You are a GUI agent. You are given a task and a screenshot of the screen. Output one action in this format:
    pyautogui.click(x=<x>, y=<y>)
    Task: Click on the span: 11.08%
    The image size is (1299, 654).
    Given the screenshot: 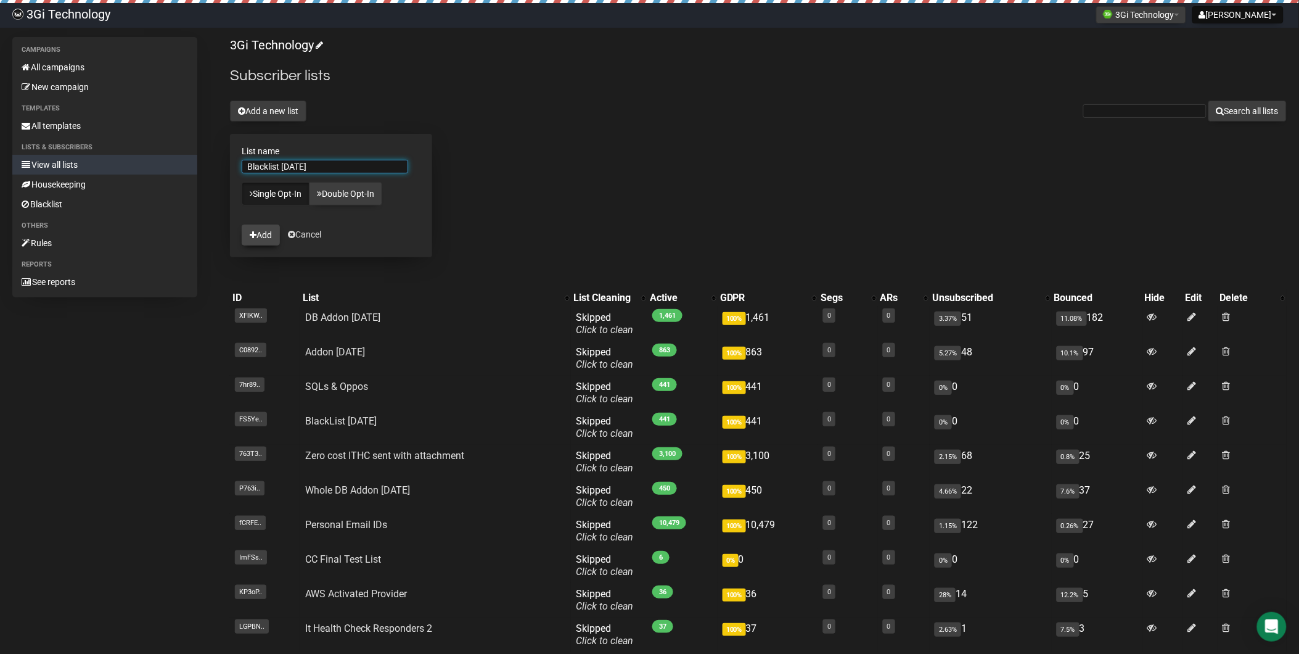 What is the action you would take?
    pyautogui.click(x=1072, y=318)
    